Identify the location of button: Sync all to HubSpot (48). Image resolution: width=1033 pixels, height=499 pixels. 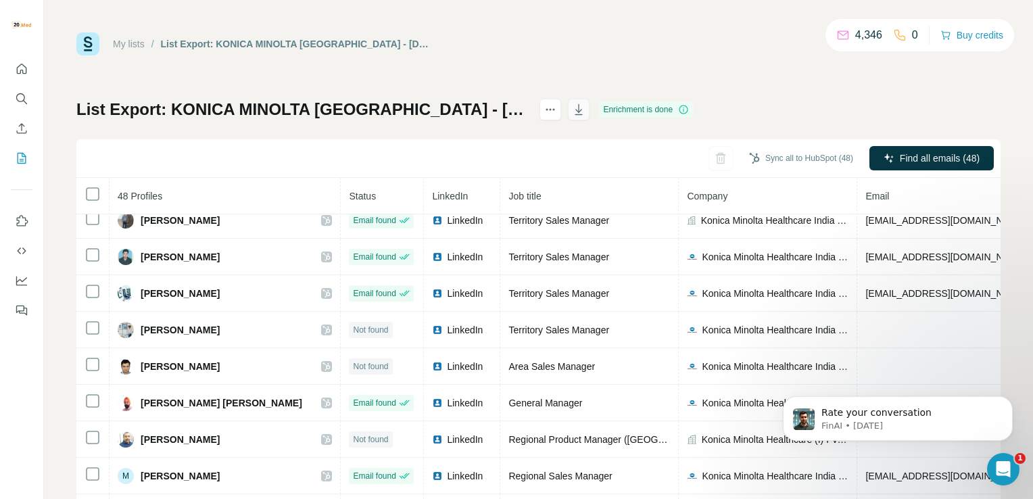
(801, 158).